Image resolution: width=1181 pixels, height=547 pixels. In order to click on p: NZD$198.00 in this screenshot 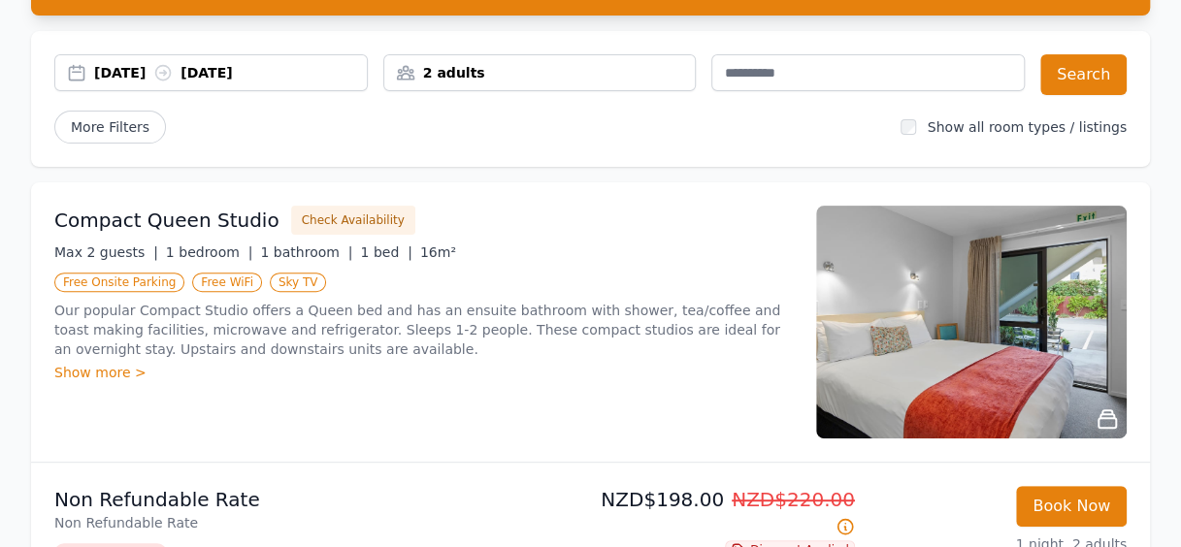, I will do `click(727, 514)`.